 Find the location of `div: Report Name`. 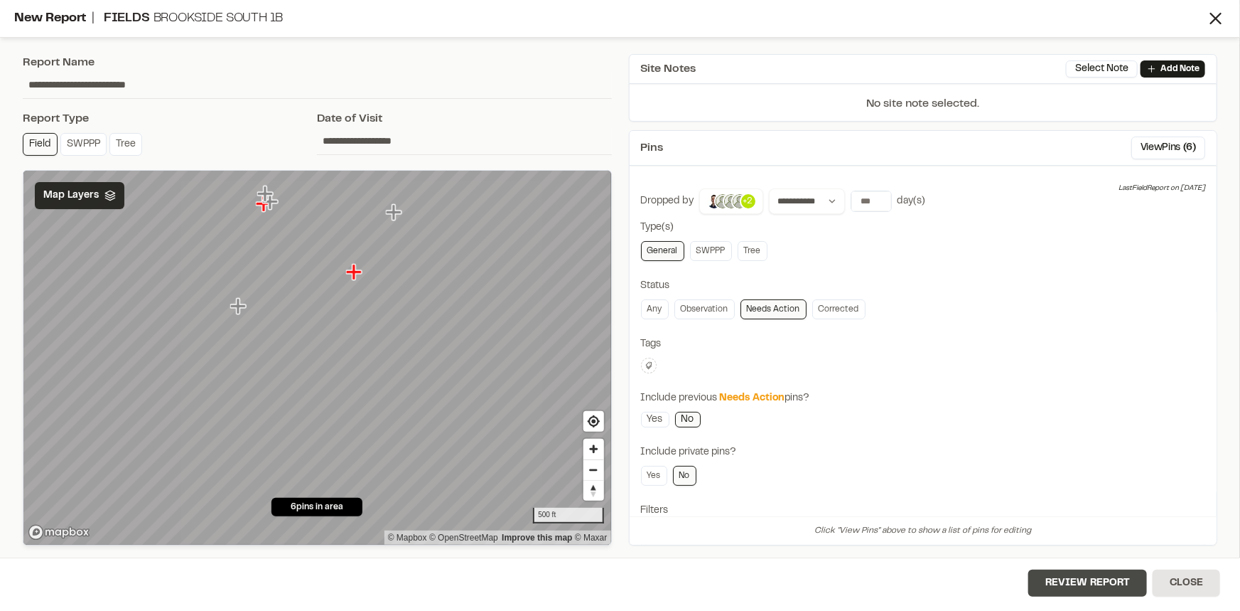

div: Report Name is located at coordinates (317, 63).